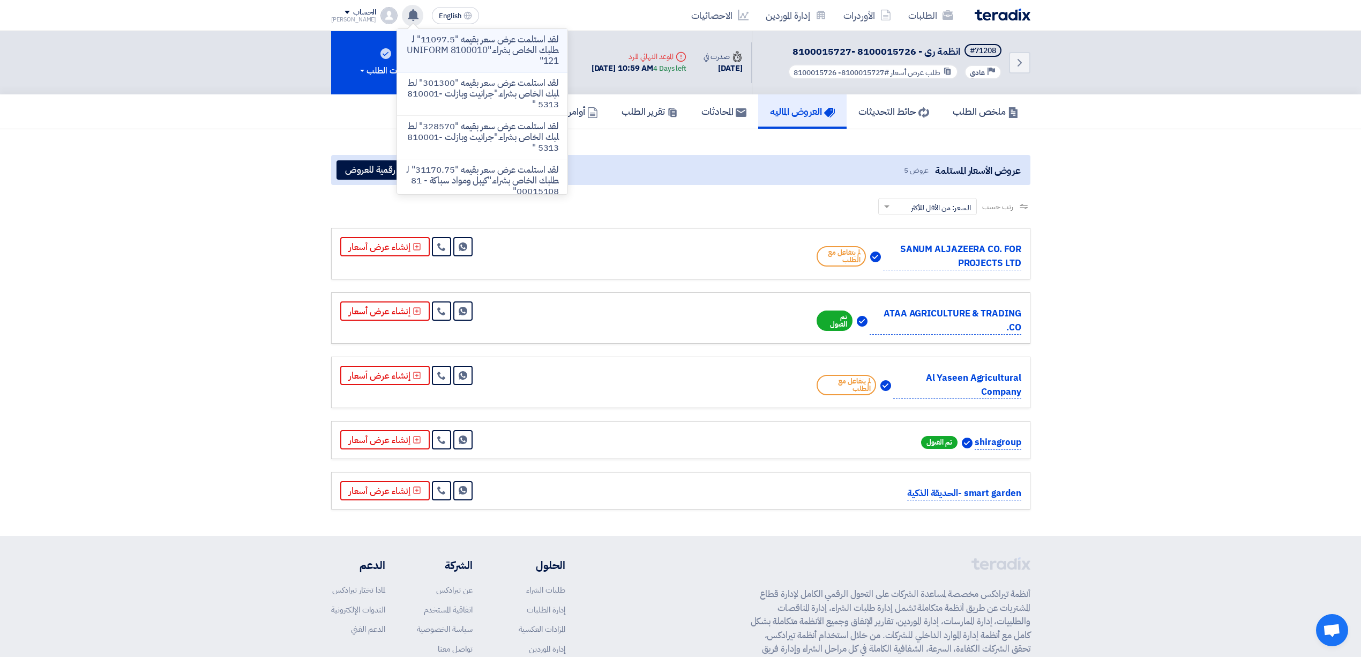  Describe the element at coordinates (358, 609) in the screenshot. I see `a: الندوات الإلكترونية` at that location.